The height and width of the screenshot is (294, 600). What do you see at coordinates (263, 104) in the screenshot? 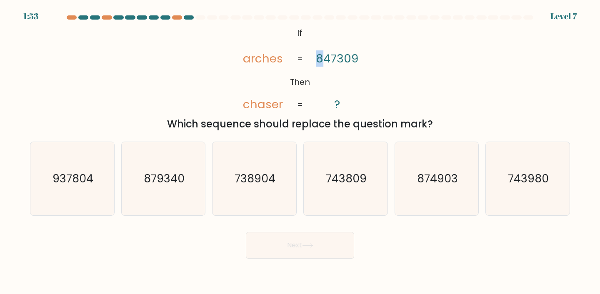
I see `tspan: chaser` at bounding box center [263, 104].